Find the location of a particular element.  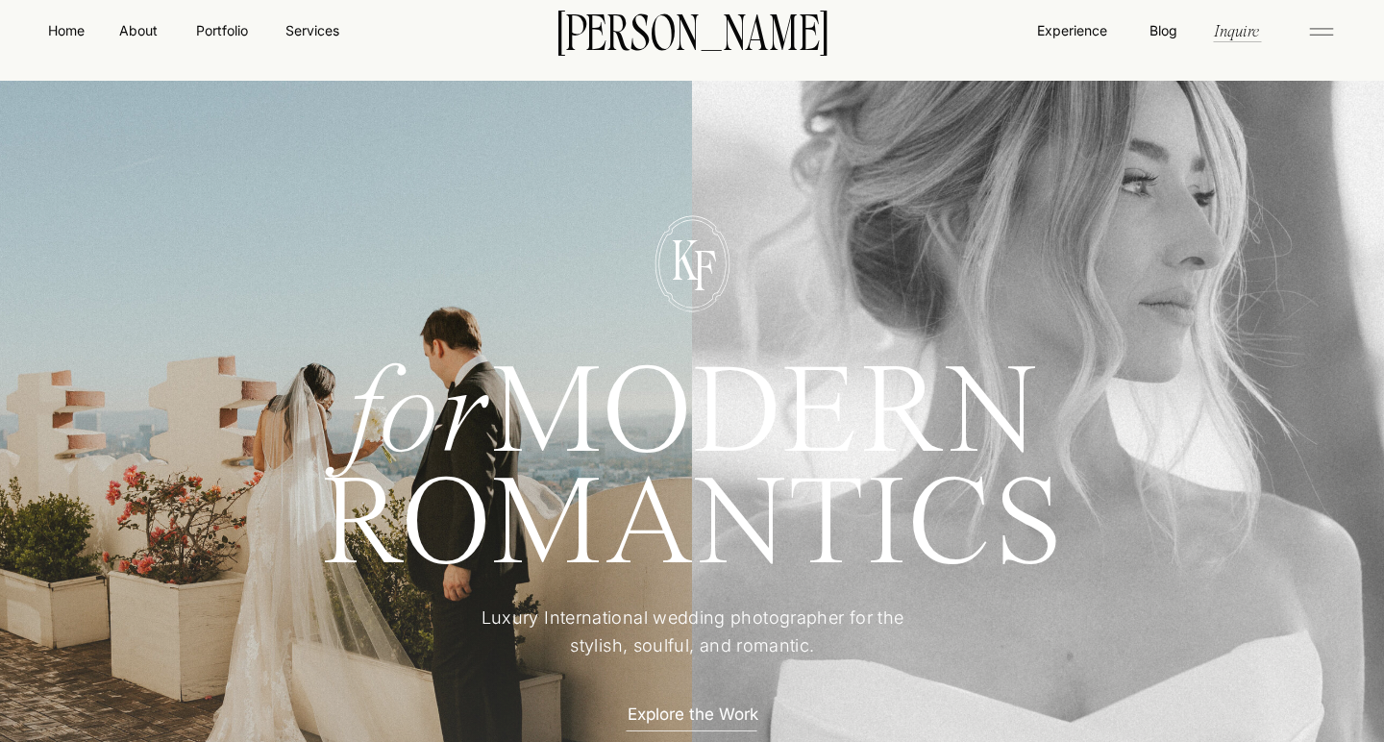

nav: About is located at coordinates (137, 30).